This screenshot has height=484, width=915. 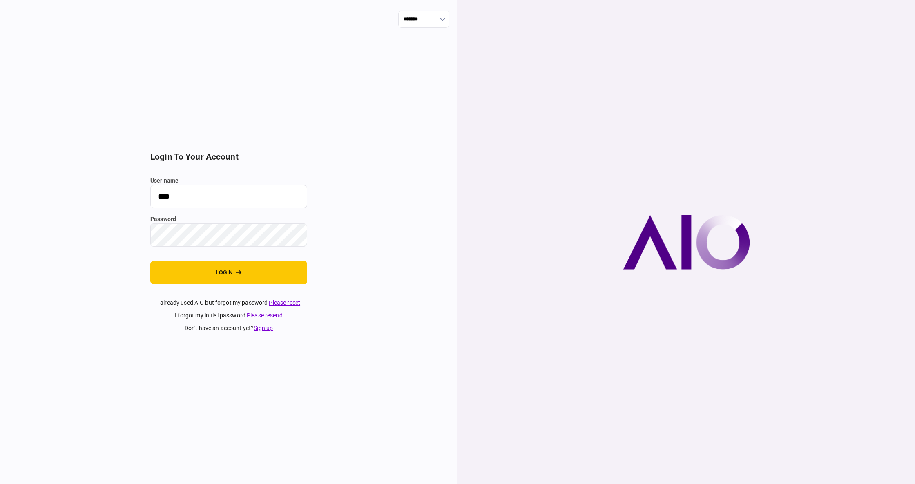 What do you see at coordinates (229, 219) in the screenshot?
I see `label: password` at bounding box center [229, 219].